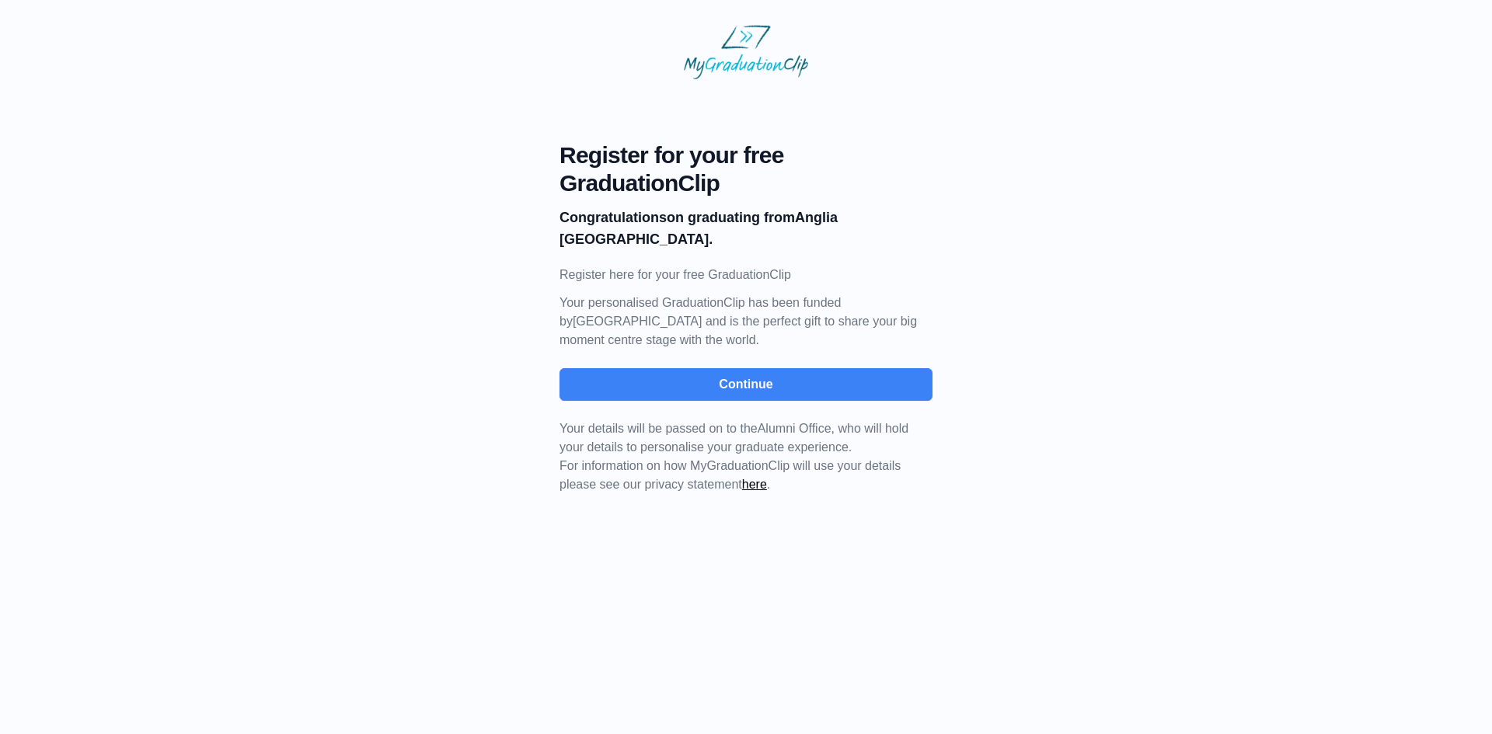 The image size is (1492, 734). I want to click on span: GraduationClip, so click(746, 183).